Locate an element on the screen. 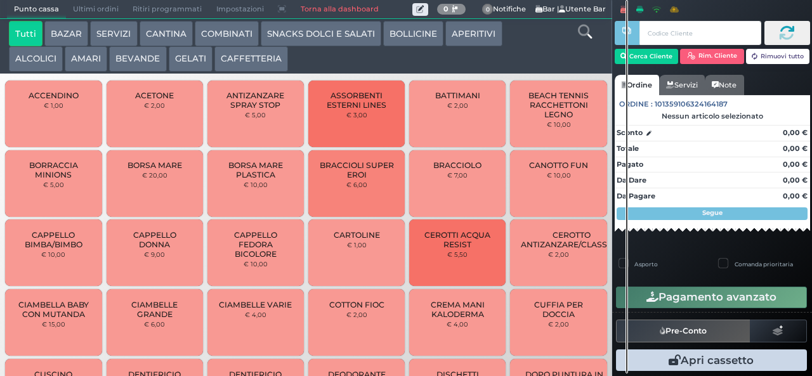 This screenshot has height=376, width=812. button: Cerca Cliente is located at coordinates (647, 56).